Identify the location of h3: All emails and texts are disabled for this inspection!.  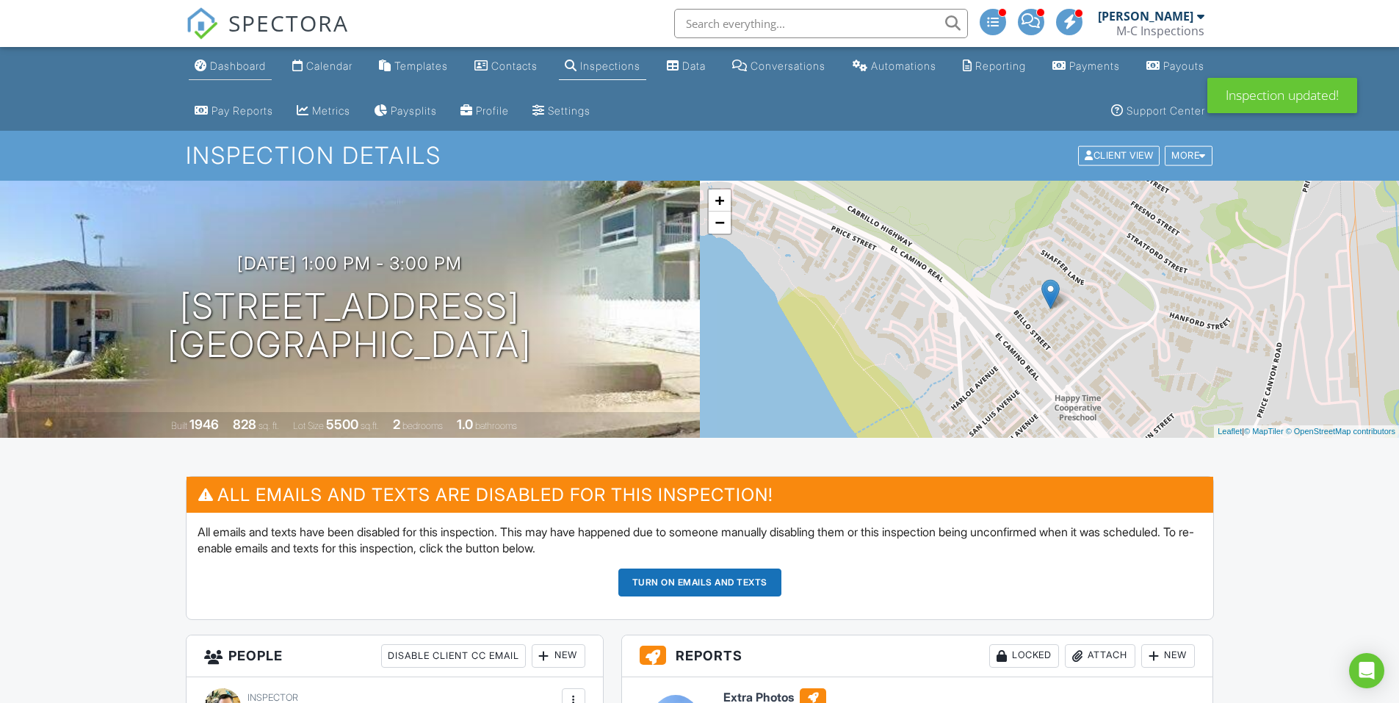
(700, 494).